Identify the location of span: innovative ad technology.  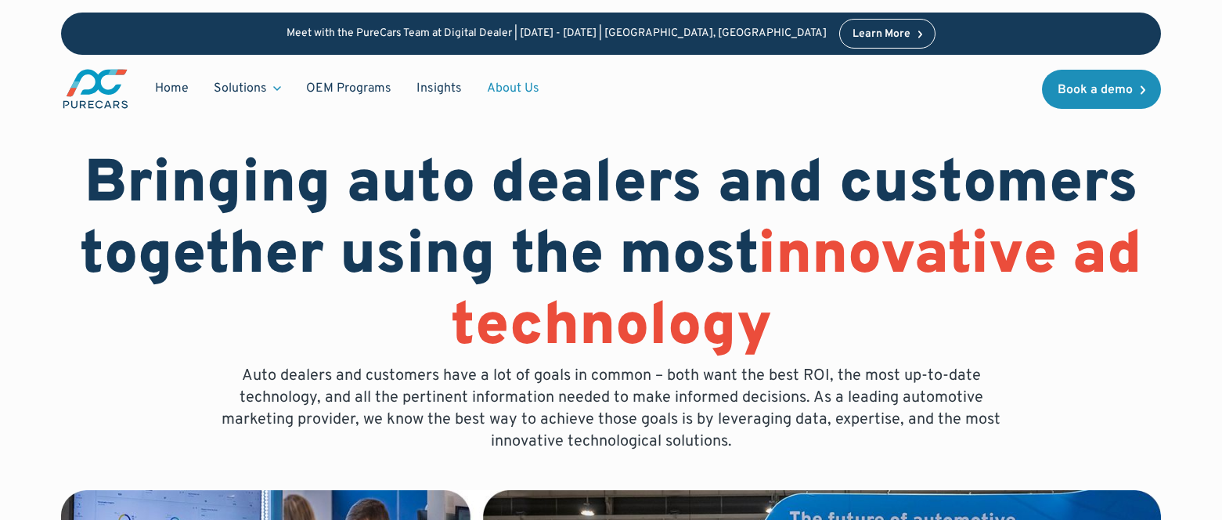
(797, 292).